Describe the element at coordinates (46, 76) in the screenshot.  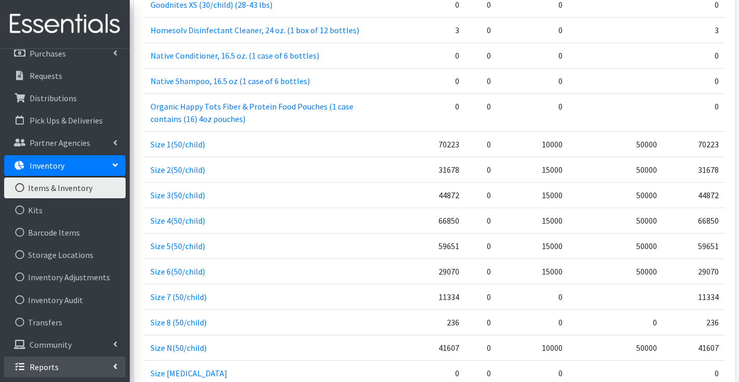
I see `p: Requests` at that location.